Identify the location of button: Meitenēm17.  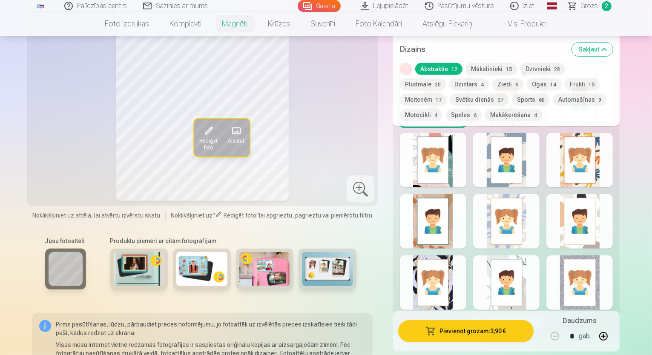
(423, 100).